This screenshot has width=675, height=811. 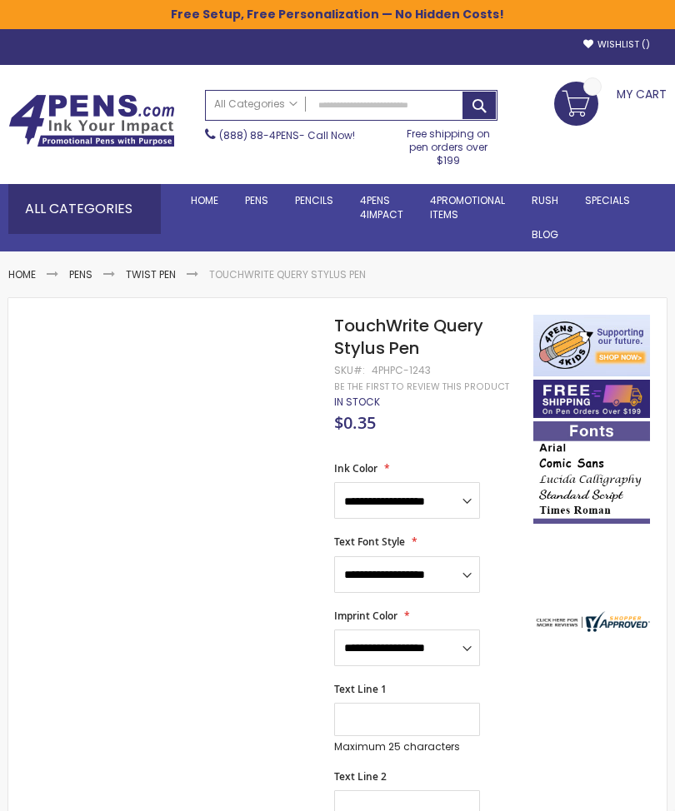 What do you see at coordinates (381, 207) in the screenshot?
I see `a: 4Pens4impact` at bounding box center [381, 207].